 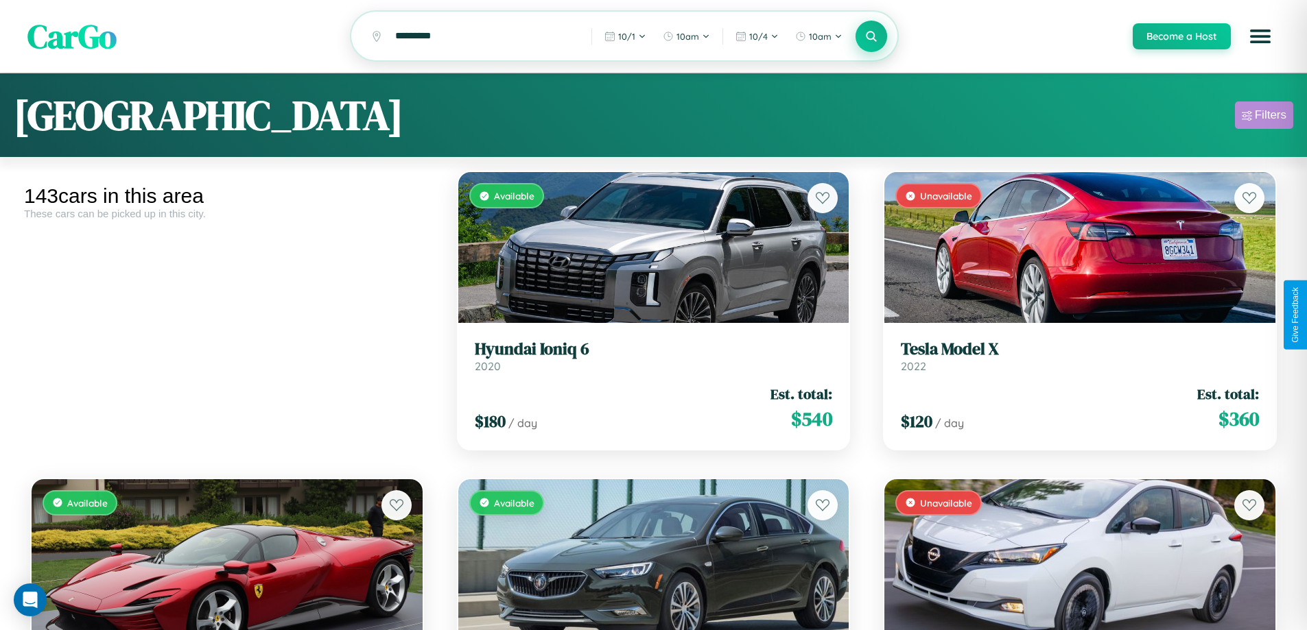 I want to click on button: Filters, so click(x=1264, y=115).